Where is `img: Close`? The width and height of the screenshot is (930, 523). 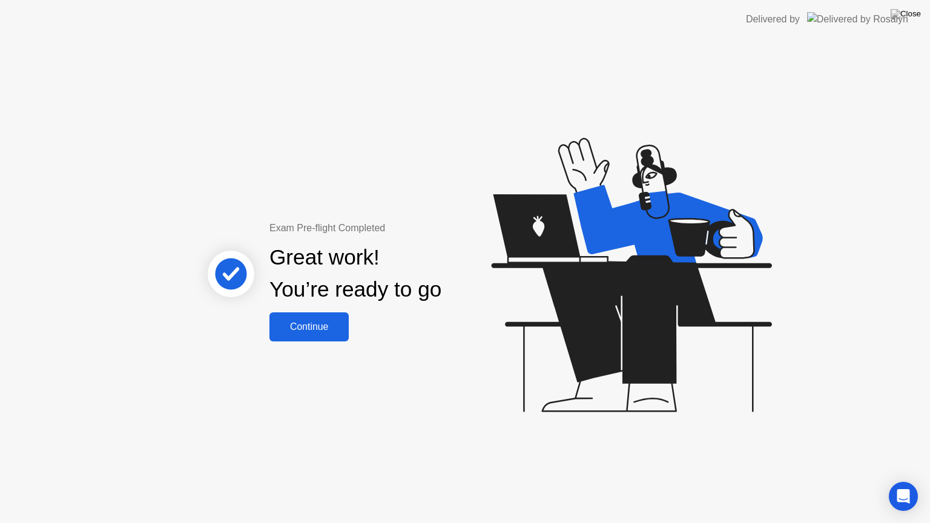
img: Close is located at coordinates (906, 14).